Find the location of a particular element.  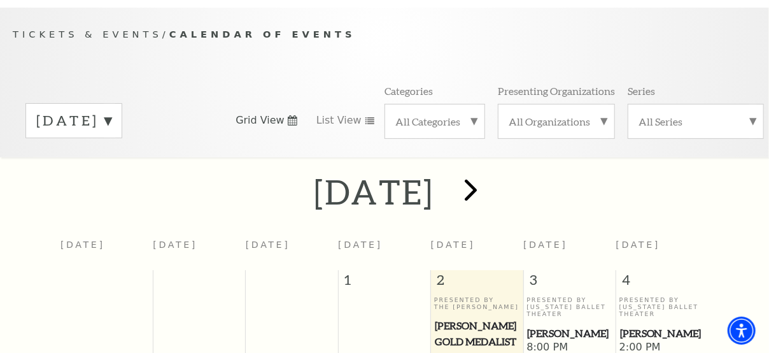

p: Series is located at coordinates (641, 90).